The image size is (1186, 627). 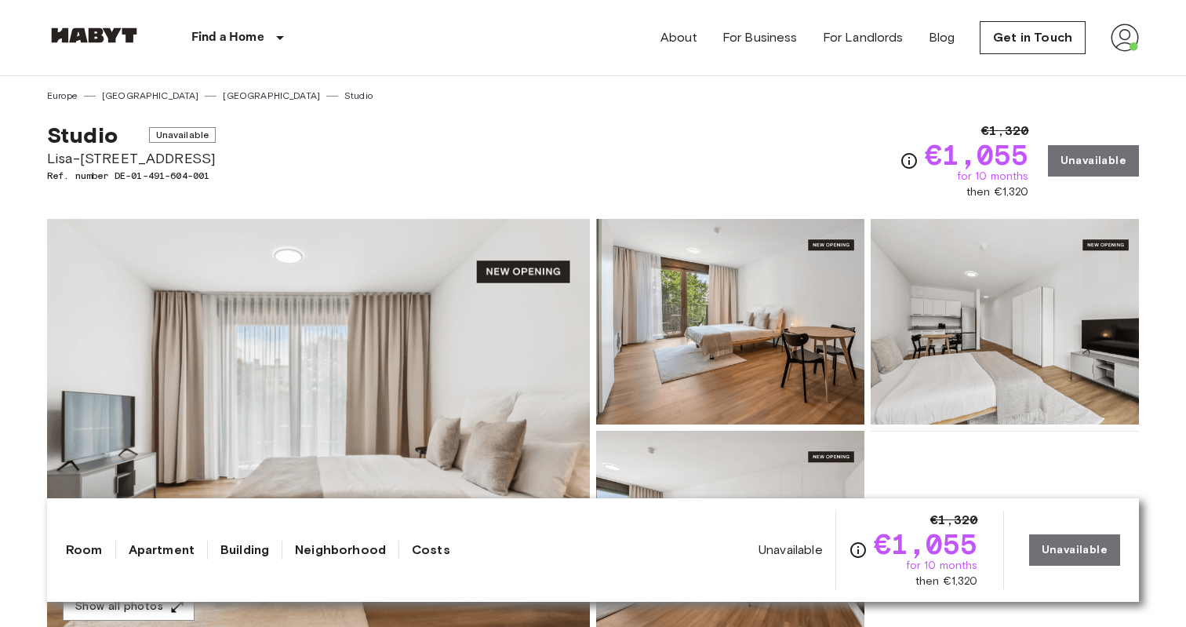 I want to click on img: avatar, so click(x=1125, y=38).